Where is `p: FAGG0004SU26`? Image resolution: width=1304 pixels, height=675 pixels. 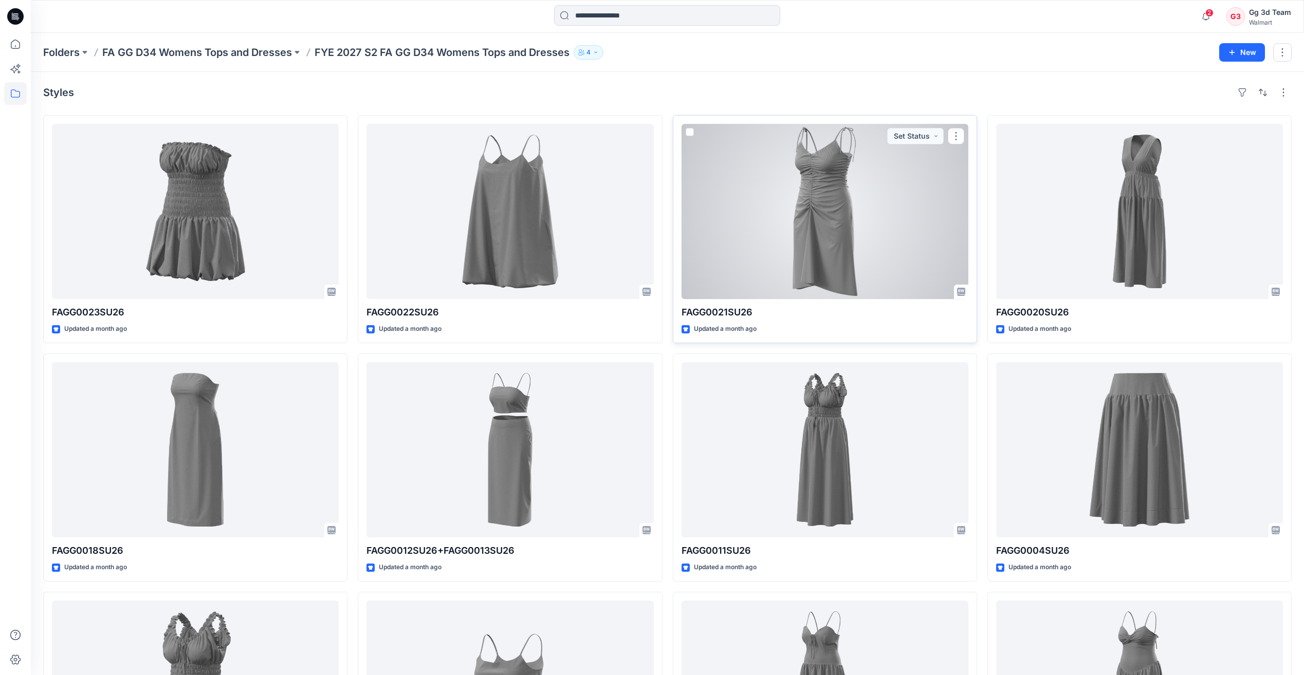 p: FAGG0004SU26 is located at coordinates (1139, 551).